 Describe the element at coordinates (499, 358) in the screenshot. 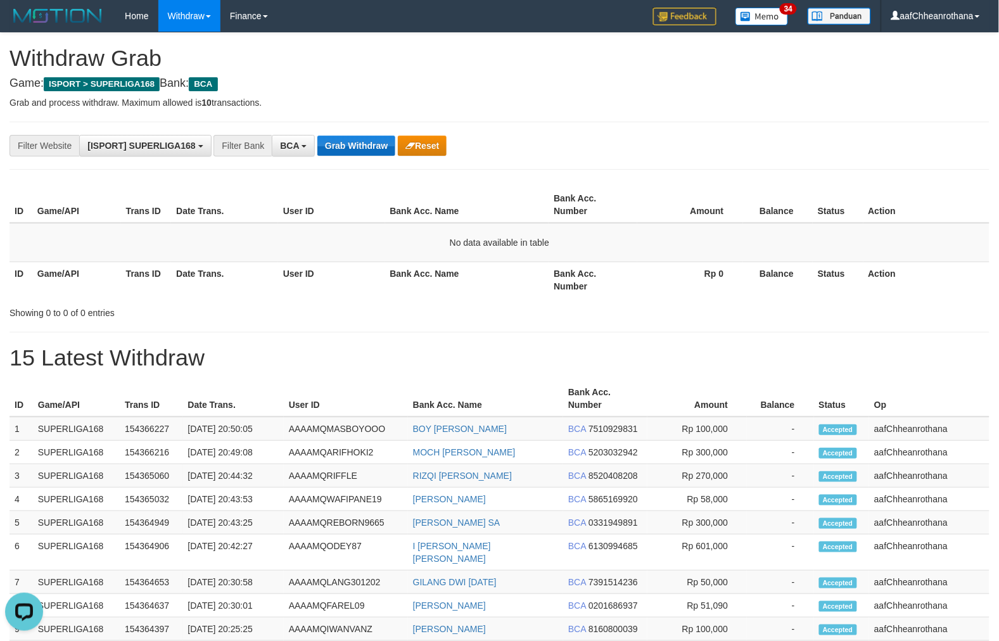

I see `h1: 15 Latest Withdraw` at that location.